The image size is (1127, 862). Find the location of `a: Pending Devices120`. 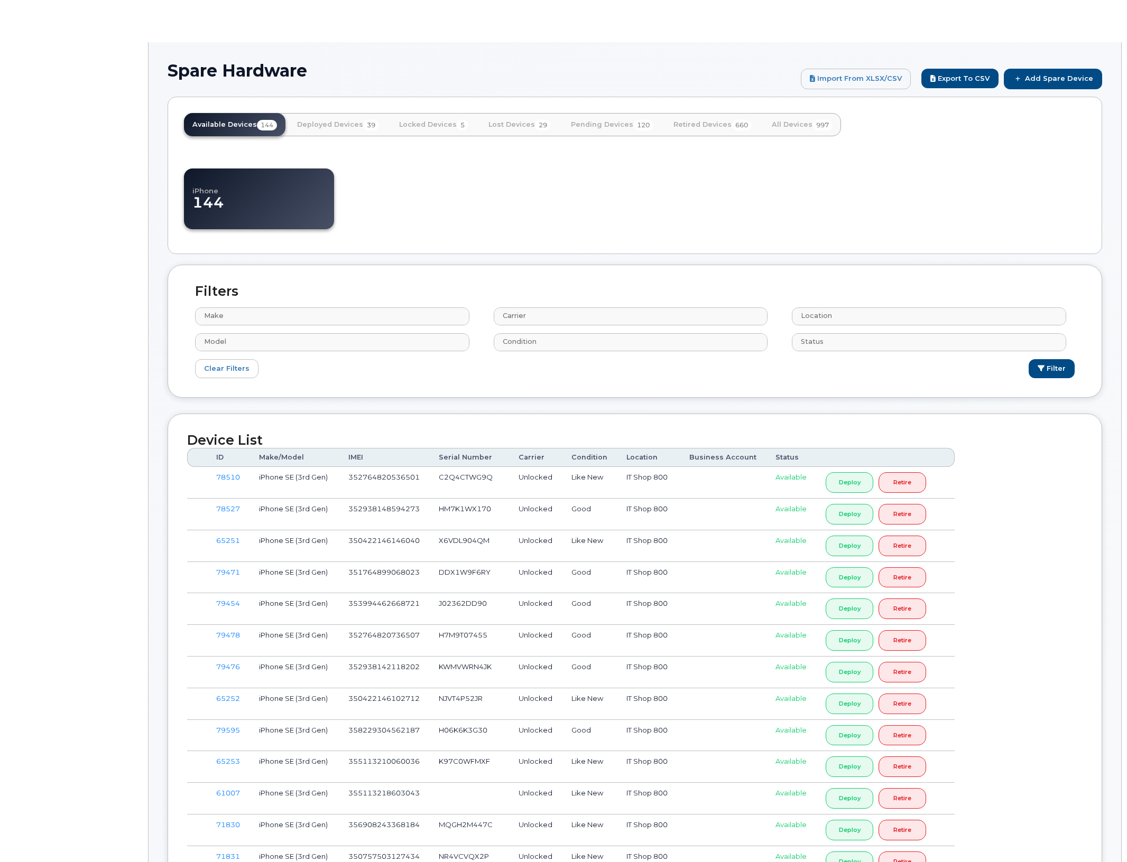

a: Pending Devices120 is located at coordinates (612, 125).